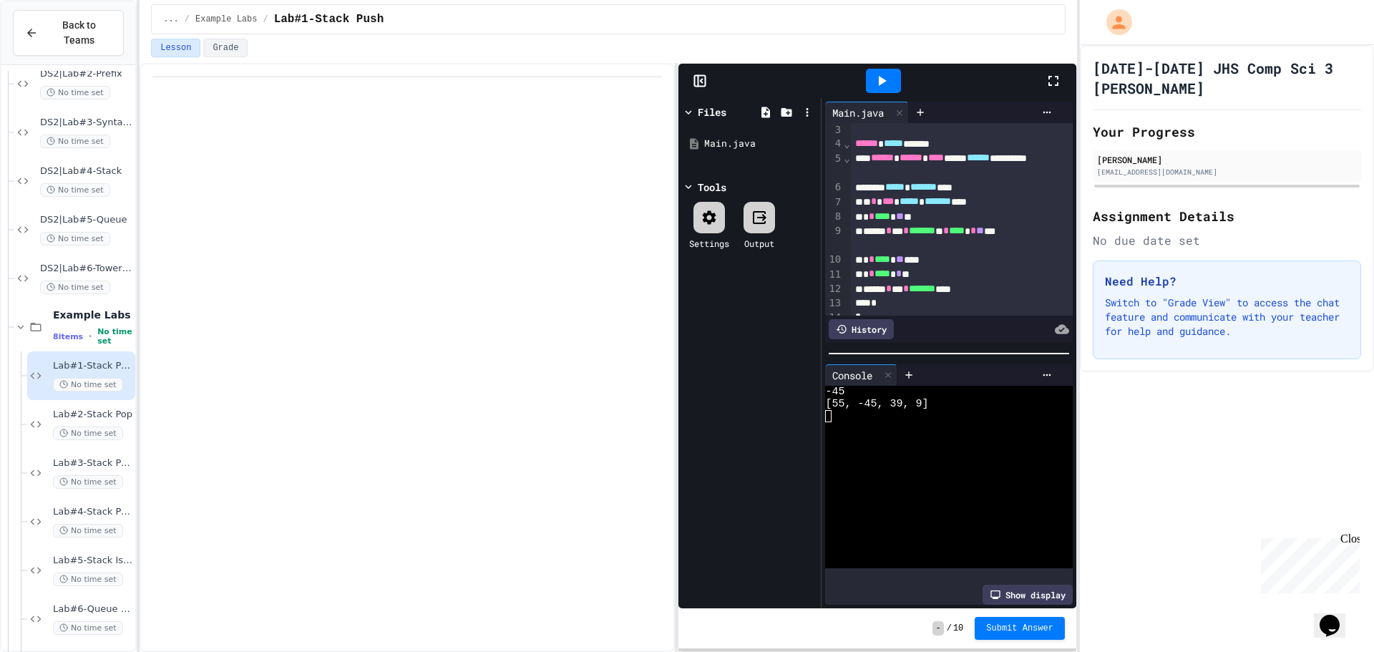 Image resolution: width=1374 pixels, height=652 pixels. I want to click on span: -45, so click(834, 391).